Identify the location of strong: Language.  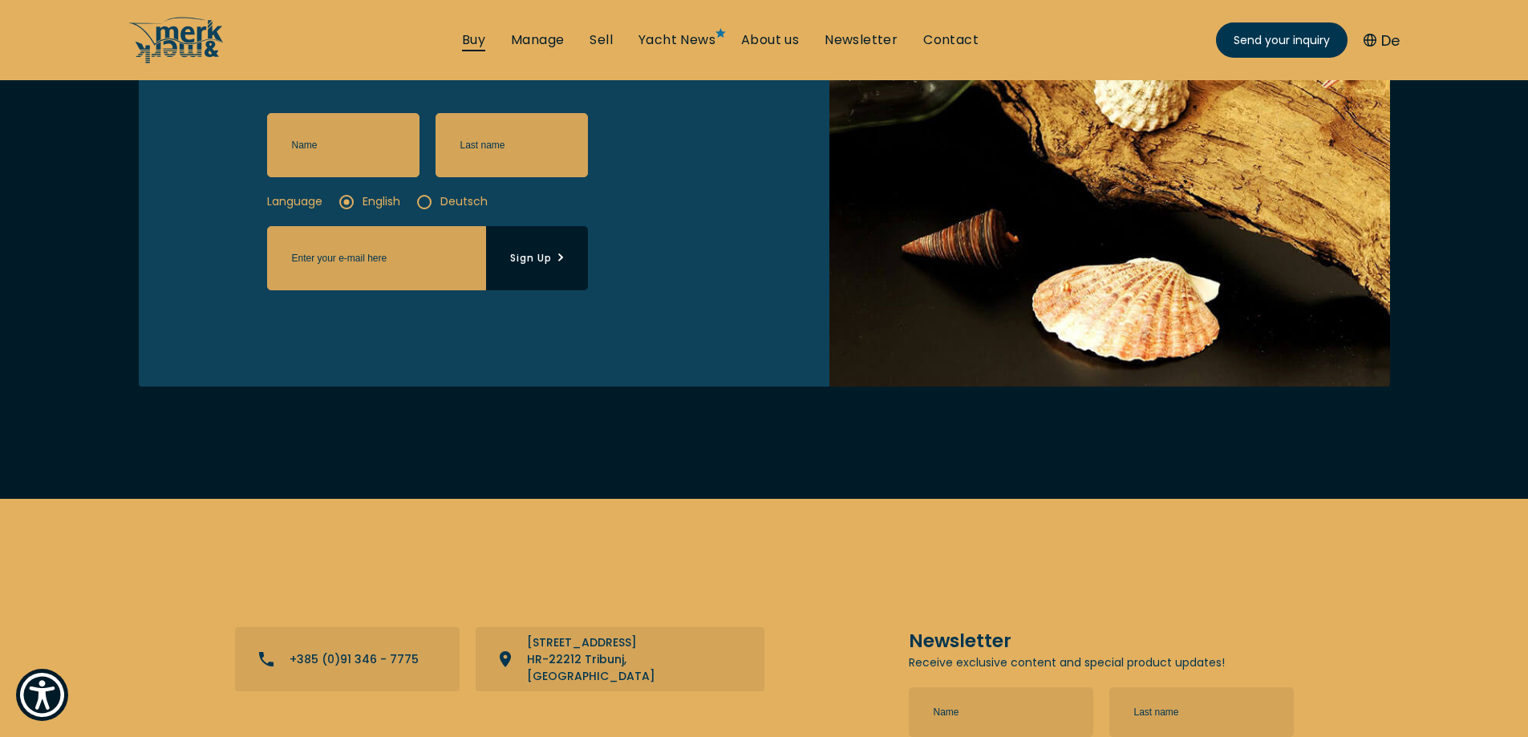
(294, 201).